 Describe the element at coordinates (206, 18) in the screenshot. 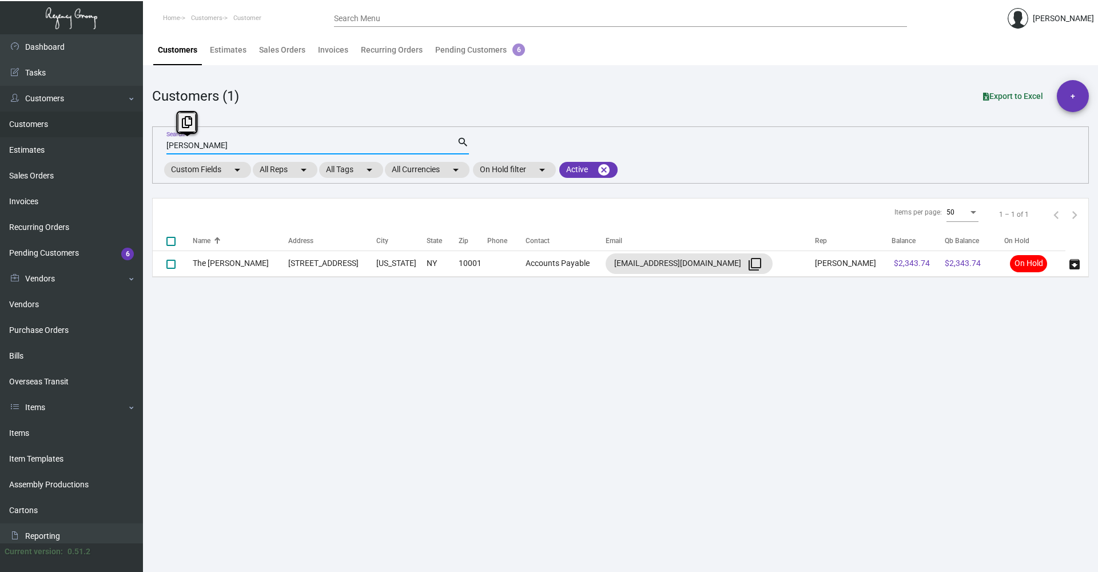

I see `span: Customers` at that location.